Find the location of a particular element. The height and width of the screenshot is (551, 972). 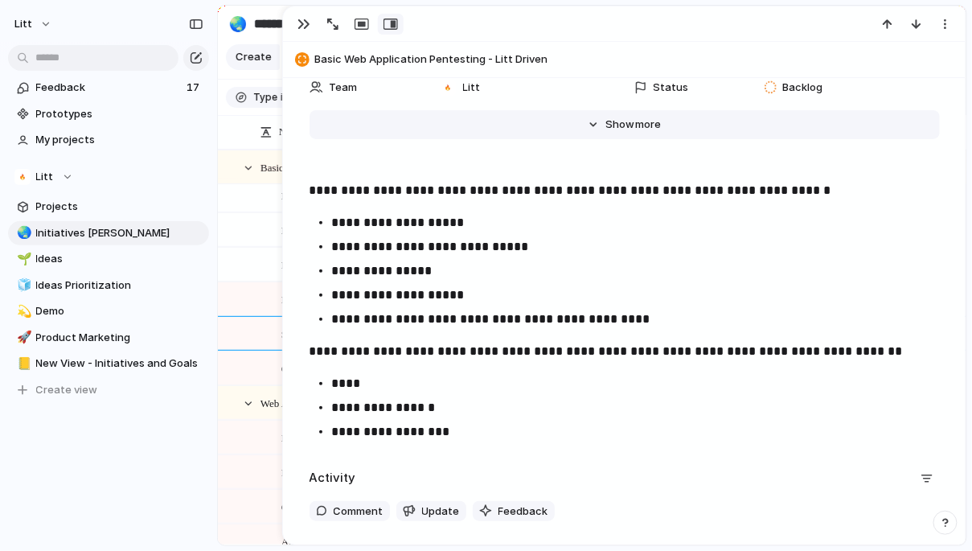

span: Update is located at coordinates (441, 511).